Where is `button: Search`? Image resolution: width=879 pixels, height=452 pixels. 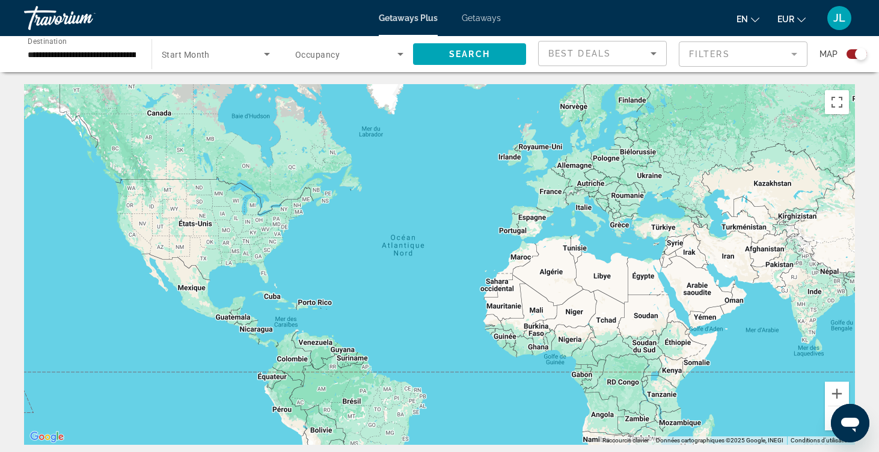
button: Search is located at coordinates (469, 54).